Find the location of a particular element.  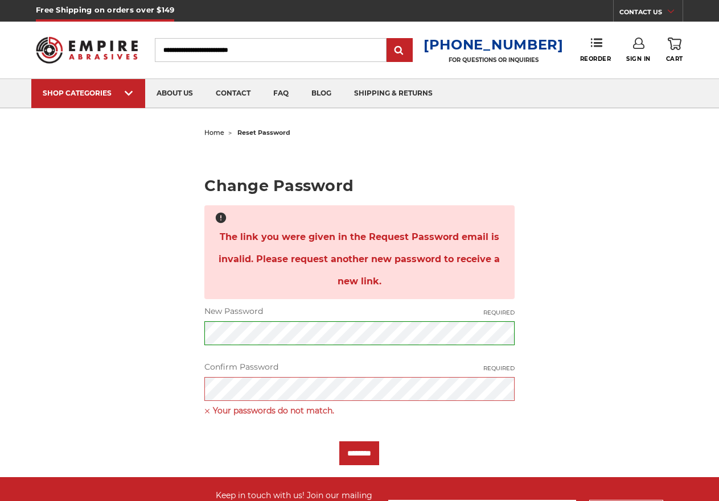

a: home is located at coordinates (214, 133).